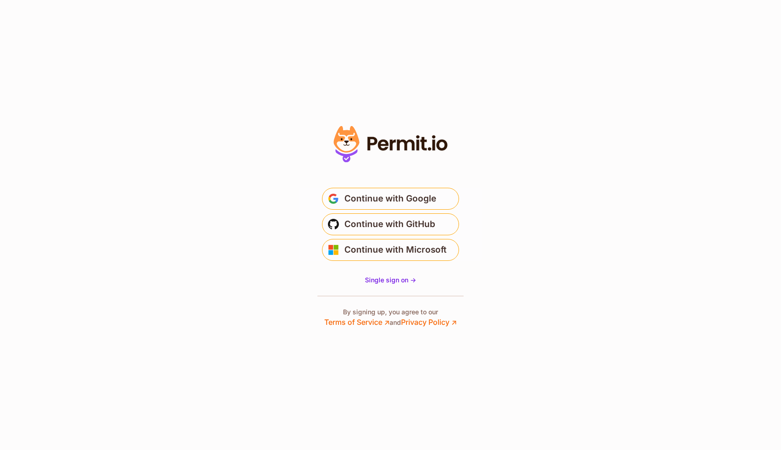  I want to click on a: Terms of Service ↗, so click(357, 322).